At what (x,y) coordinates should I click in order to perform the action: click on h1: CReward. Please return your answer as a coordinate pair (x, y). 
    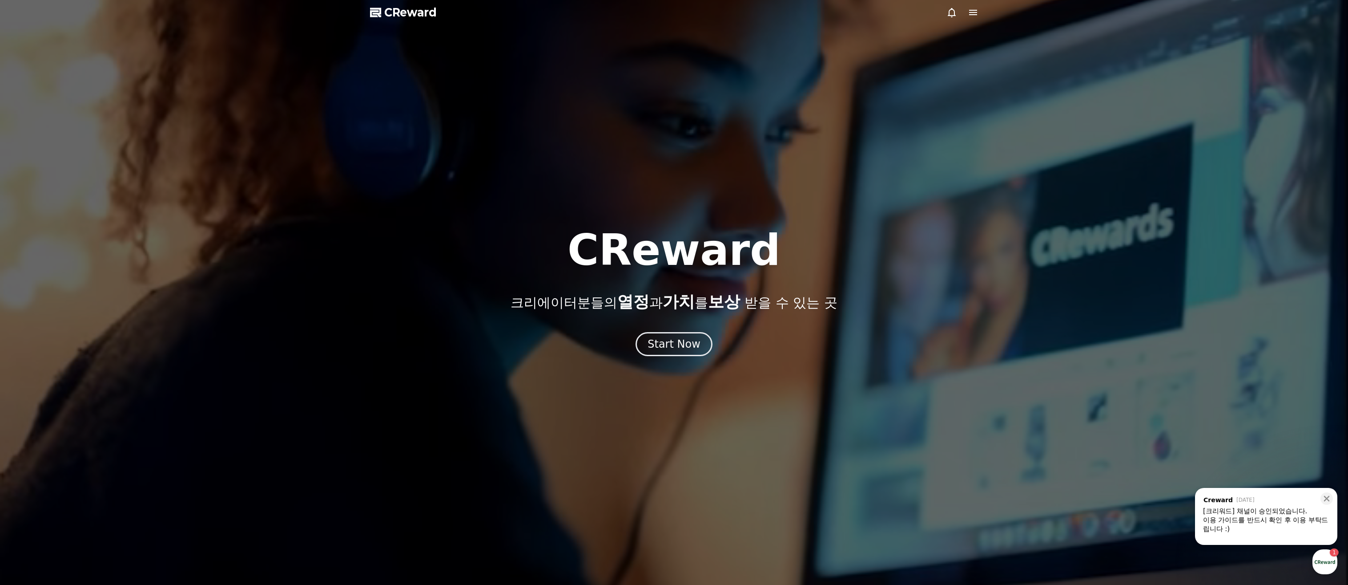
    Looking at the image, I should click on (674, 250).